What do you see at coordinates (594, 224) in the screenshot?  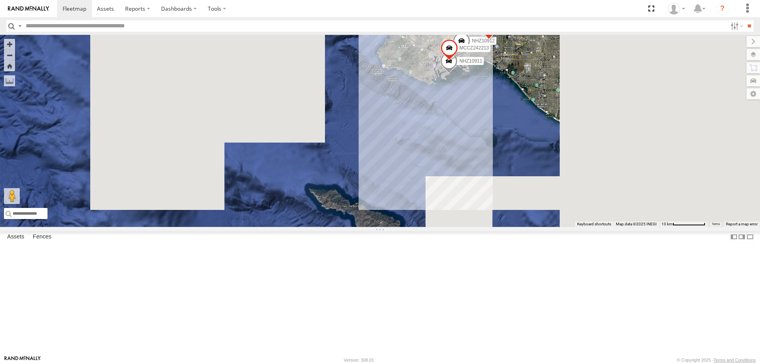 I see `button: Keyboard shortcuts` at bounding box center [594, 224].